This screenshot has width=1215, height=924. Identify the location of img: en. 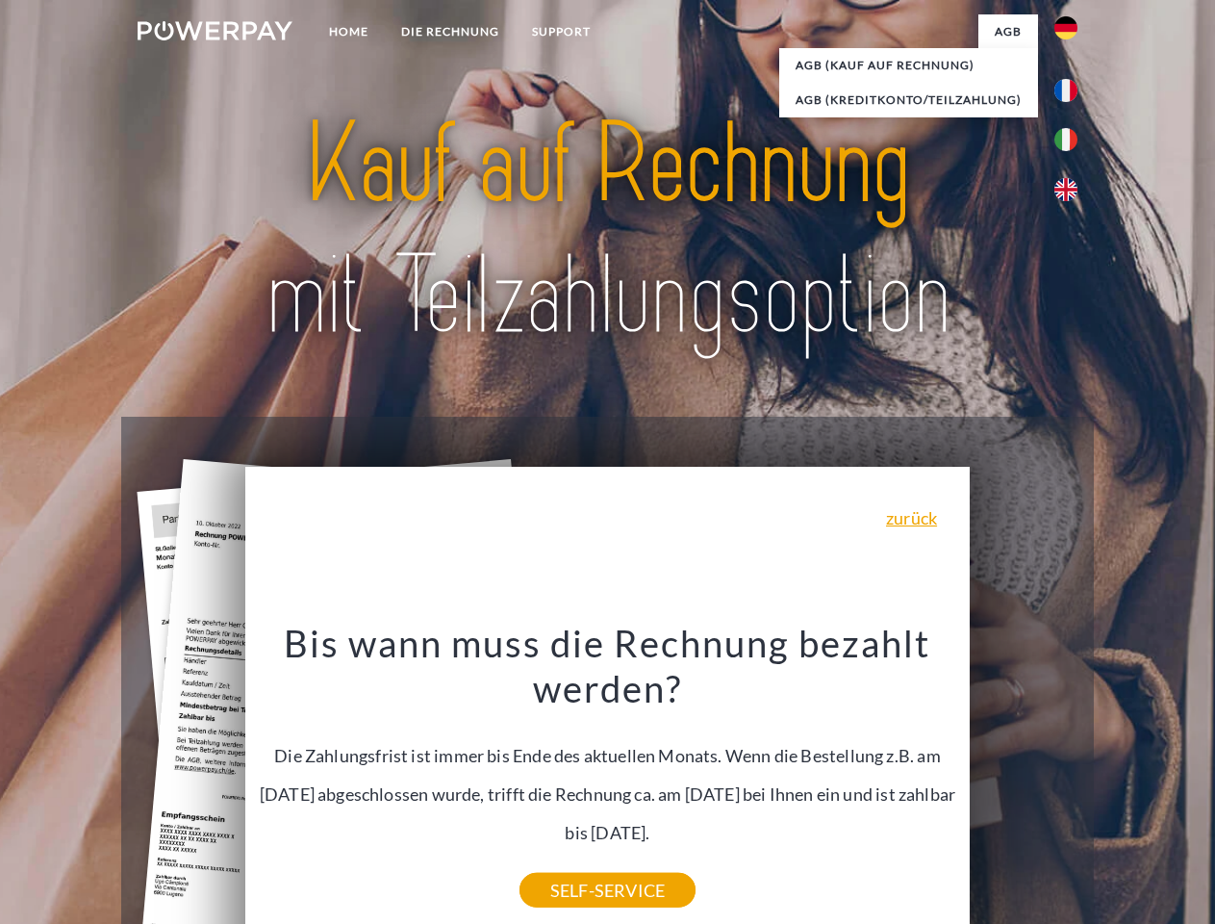
(1066, 190).